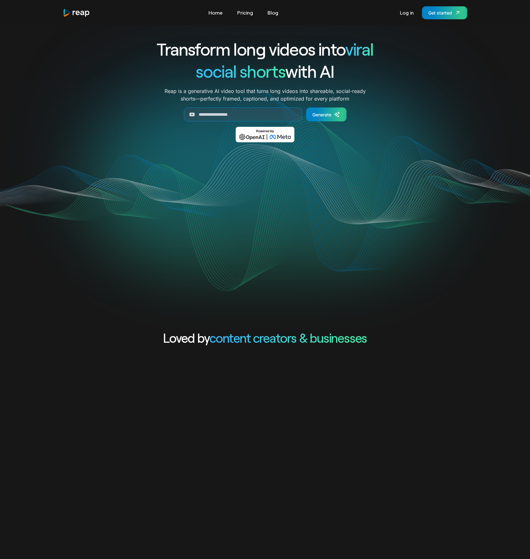 The width and height of the screenshot is (530, 559). I want to click on form: Generate Form, so click(265, 114).